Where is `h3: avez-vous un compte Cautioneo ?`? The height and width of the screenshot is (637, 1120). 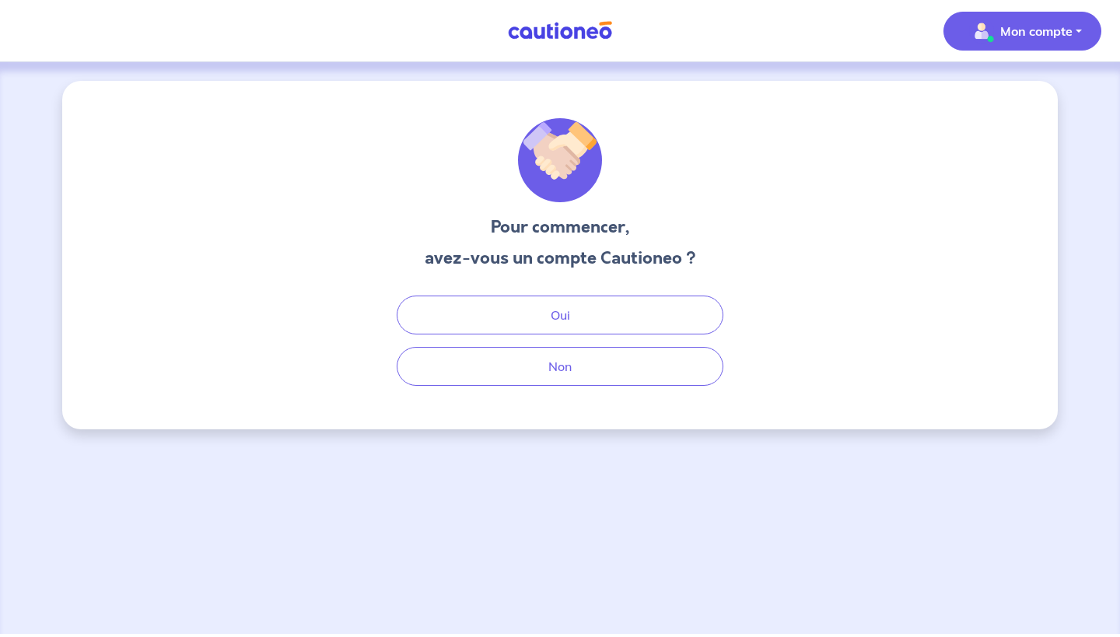
h3: avez-vous un compte Cautioneo ? is located at coordinates (560, 258).